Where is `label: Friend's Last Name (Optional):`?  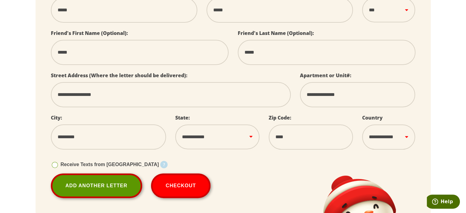 label: Friend's Last Name (Optional): is located at coordinates (276, 33).